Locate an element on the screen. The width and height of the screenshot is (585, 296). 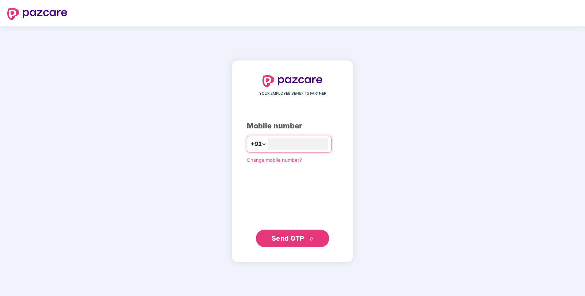
span: double-right is located at coordinates (311, 238).